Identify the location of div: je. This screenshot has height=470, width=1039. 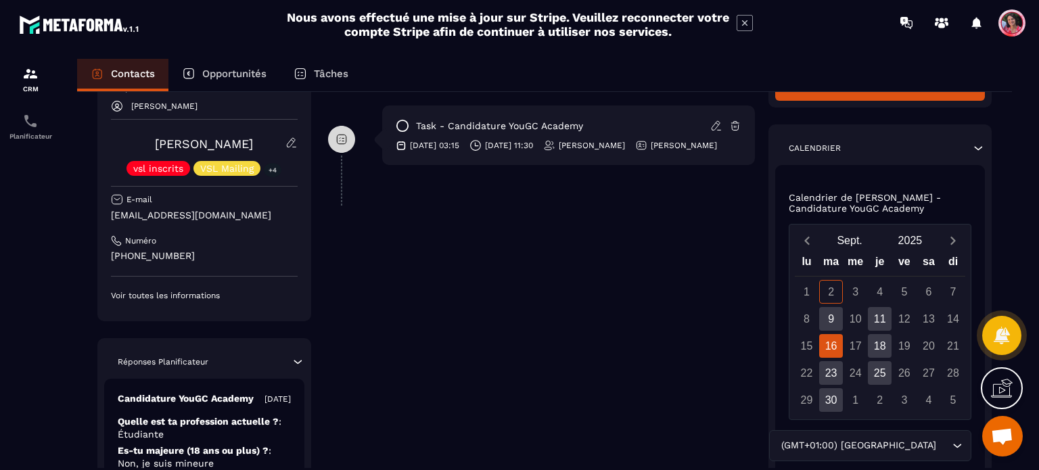
(880, 264).